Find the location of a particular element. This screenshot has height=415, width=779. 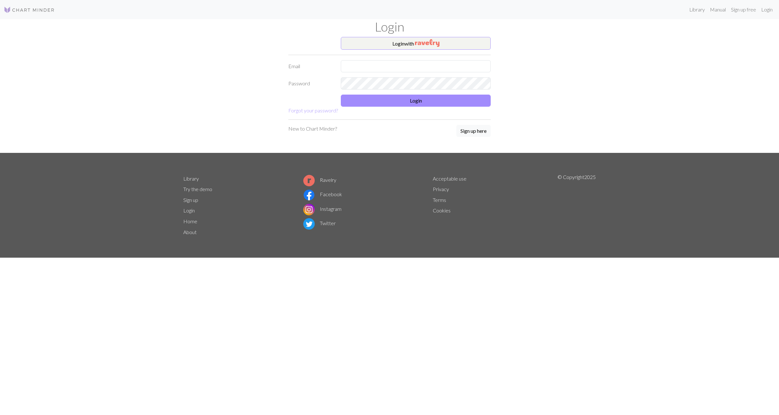

a: Instagram is located at coordinates (322, 208).